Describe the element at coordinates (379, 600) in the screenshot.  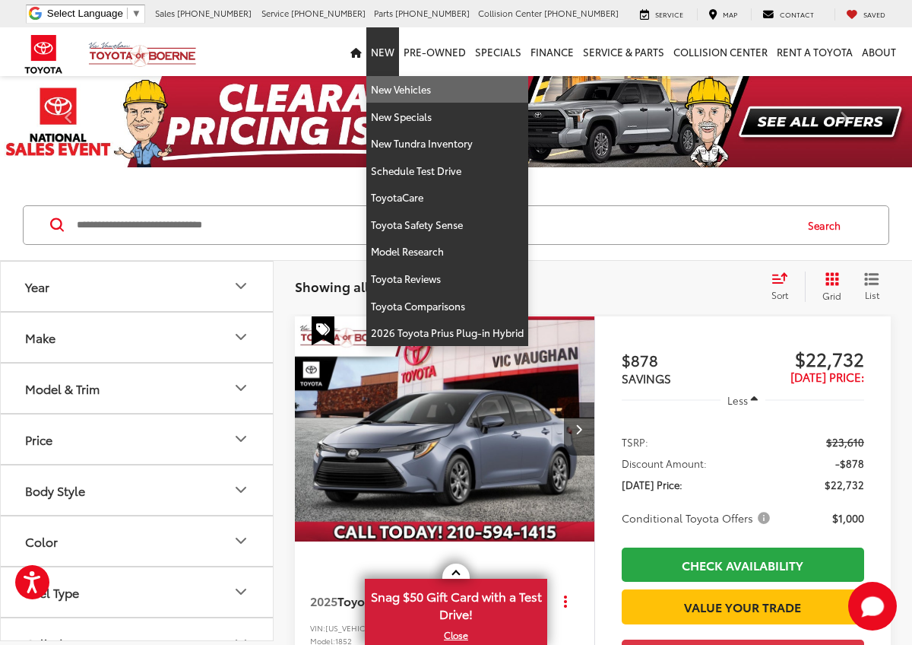
I see `span: Toyota Corolla` at that location.